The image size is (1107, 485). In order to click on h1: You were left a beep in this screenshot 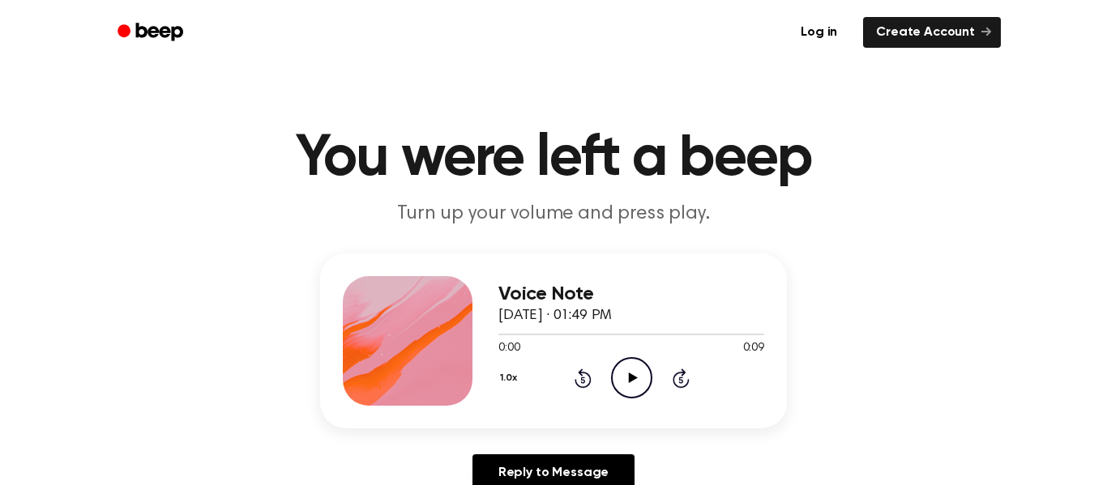, I will do `click(554, 159)`.